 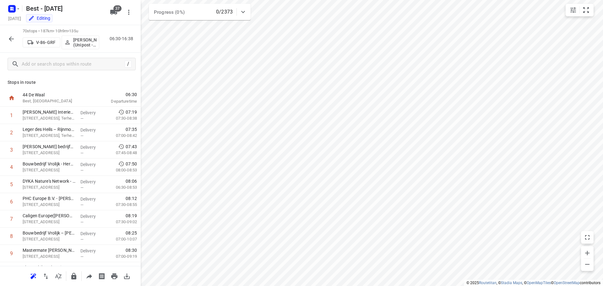 What do you see at coordinates (538, 283) in the screenshot?
I see `a: OpenMapTiles` at bounding box center [538, 283].